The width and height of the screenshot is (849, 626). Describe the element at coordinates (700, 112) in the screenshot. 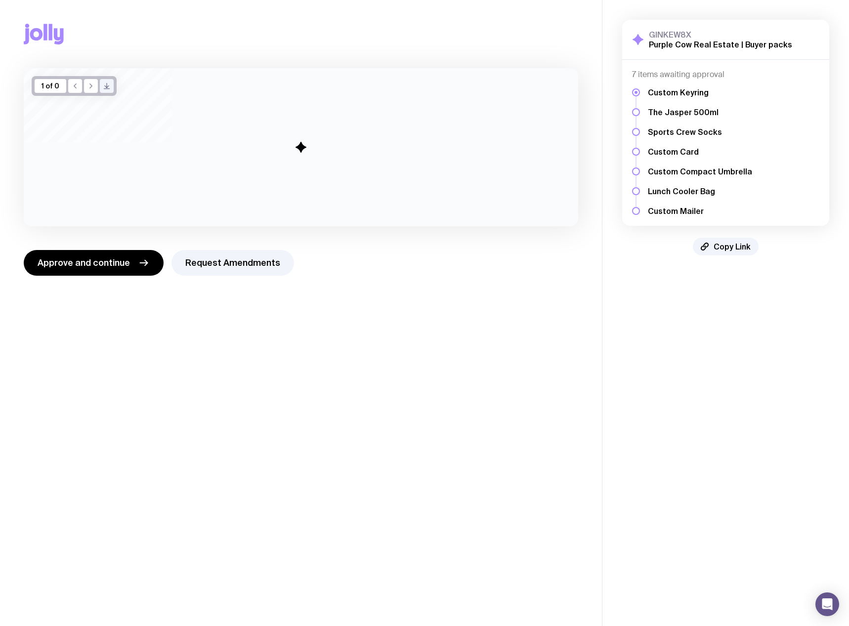

I see `h5: The Jasper 500ml` at that location.